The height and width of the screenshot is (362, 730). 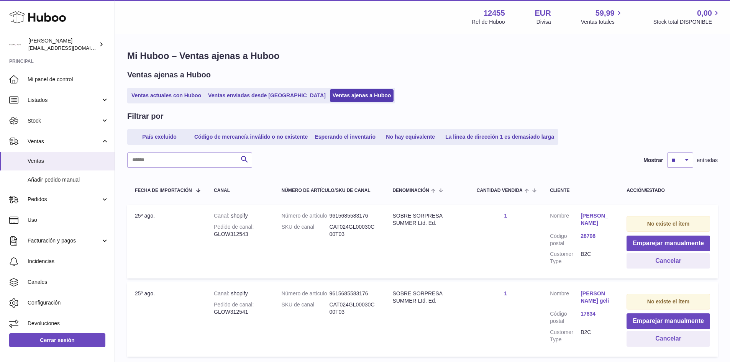 What do you see at coordinates (488, 22) in the screenshot?
I see `div: Ref de Huboo` at bounding box center [488, 22].